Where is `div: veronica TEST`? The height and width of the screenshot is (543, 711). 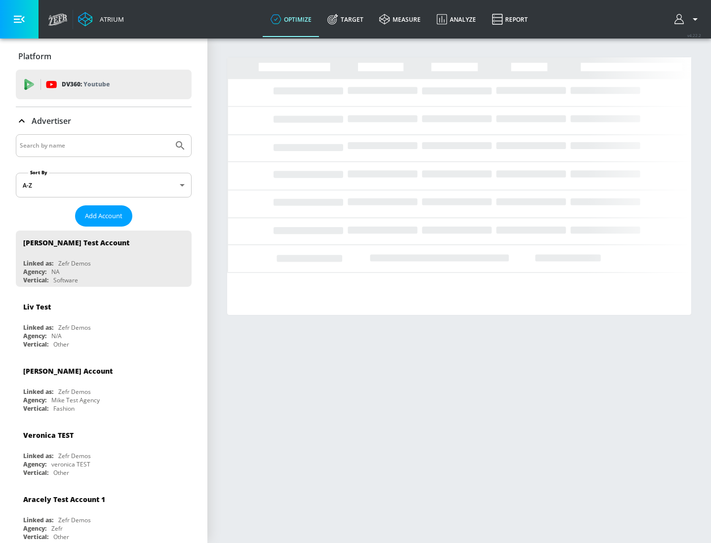 div: veronica TEST is located at coordinates (71, 464).